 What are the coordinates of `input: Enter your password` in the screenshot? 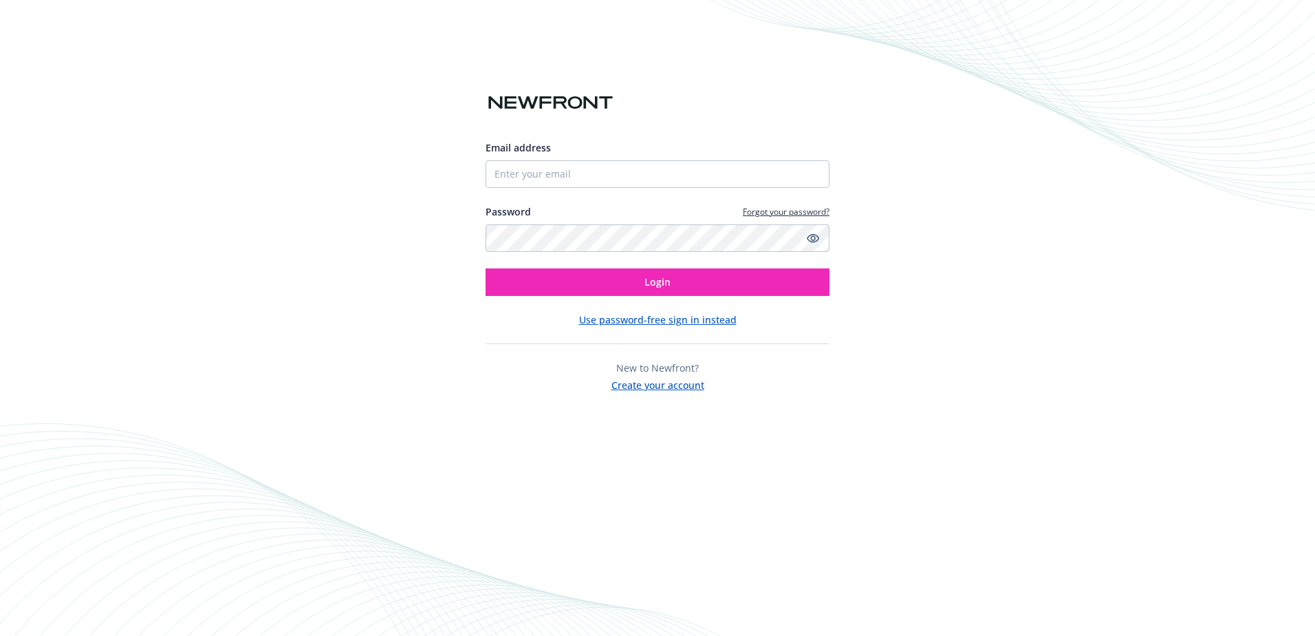 It's located at (658, 238).